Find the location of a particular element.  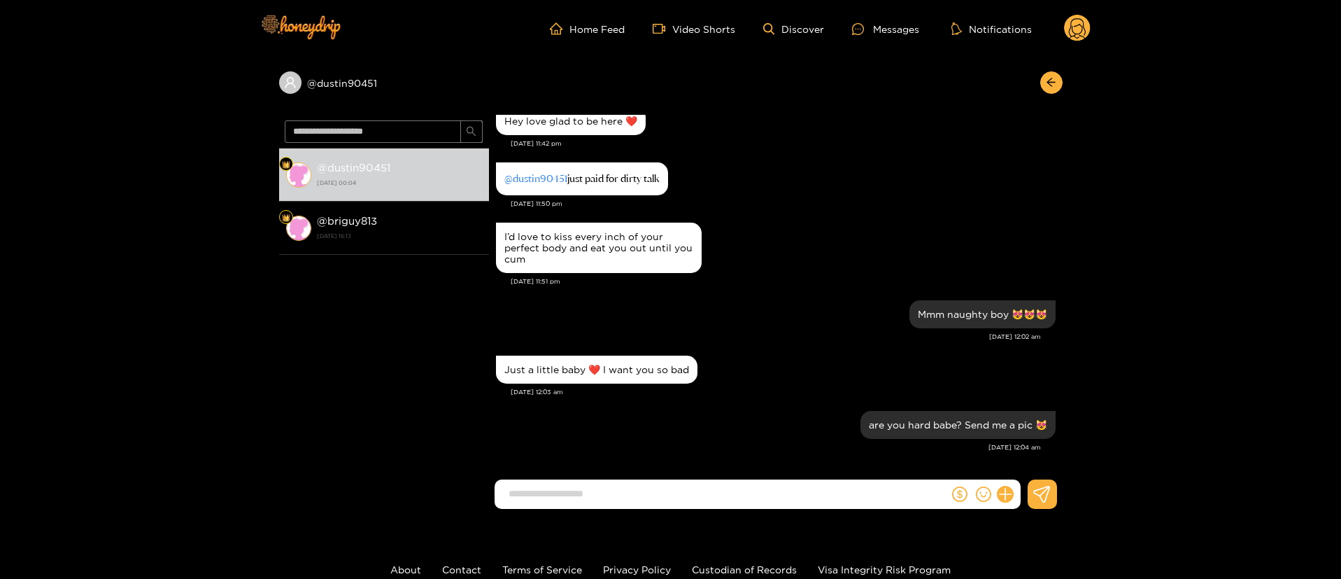

div: Aug. 16, 12:03 am is located at coordinates (597, 369).